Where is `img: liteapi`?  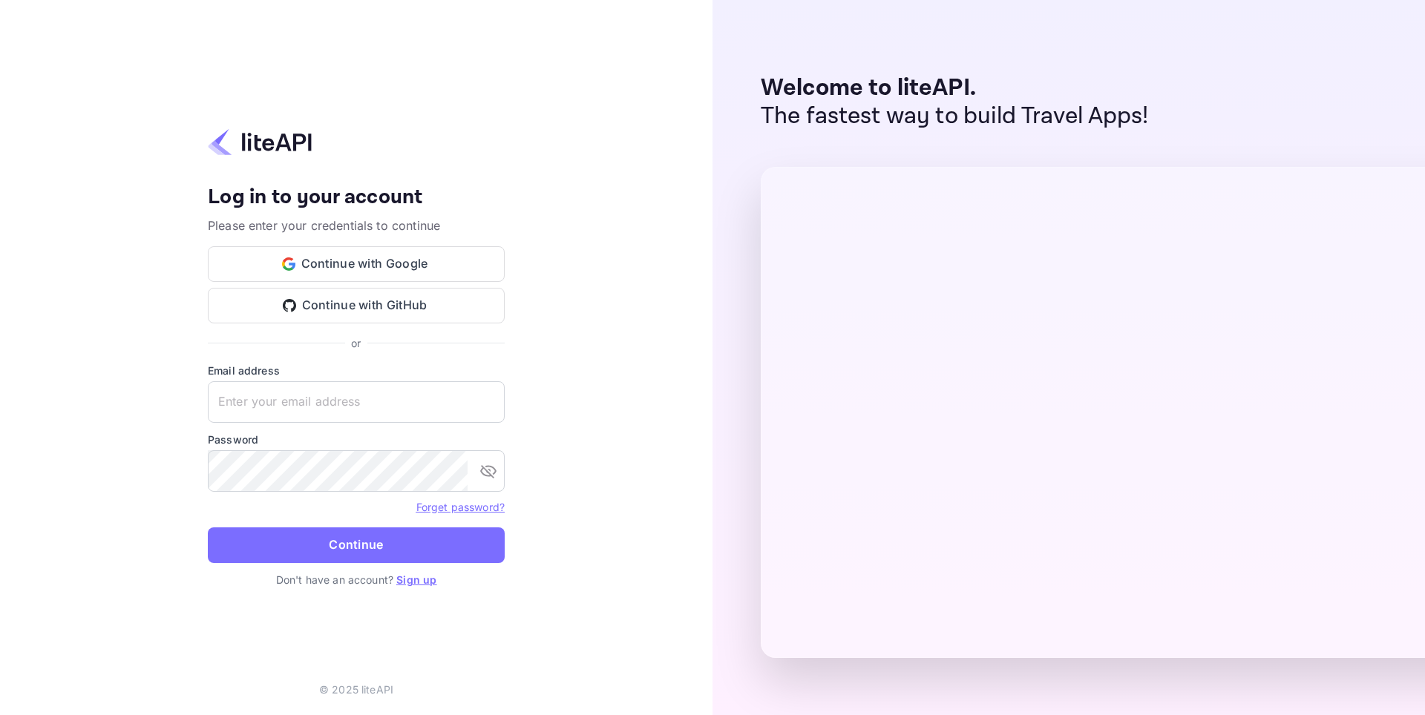 img: liteapi is located at coordinates (260, 142).